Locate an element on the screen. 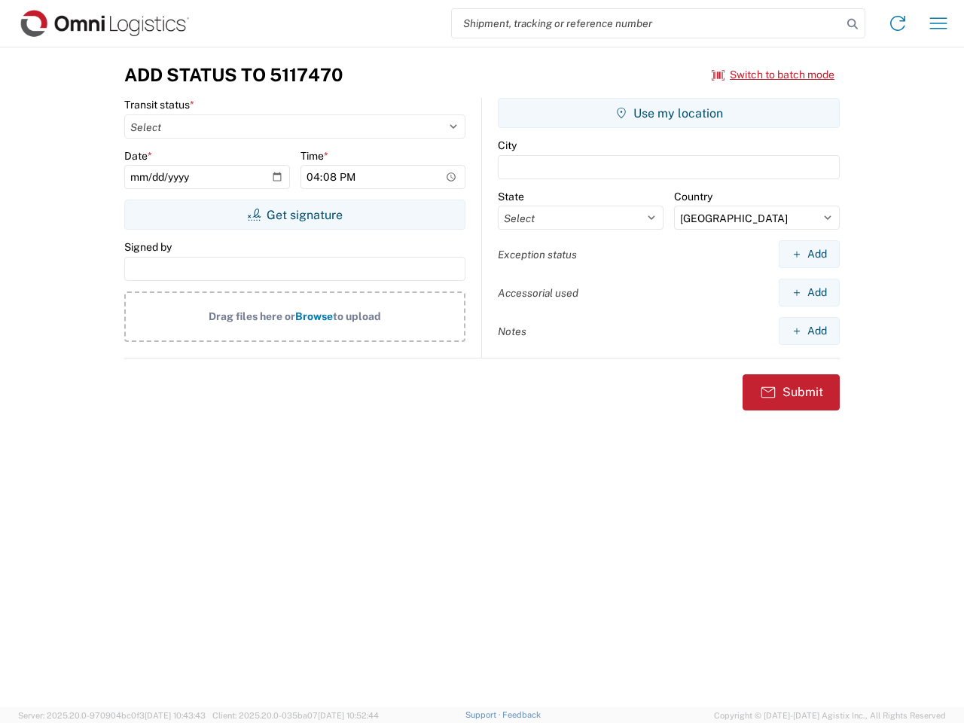  span: Browse is located at coordinates (314, 316).